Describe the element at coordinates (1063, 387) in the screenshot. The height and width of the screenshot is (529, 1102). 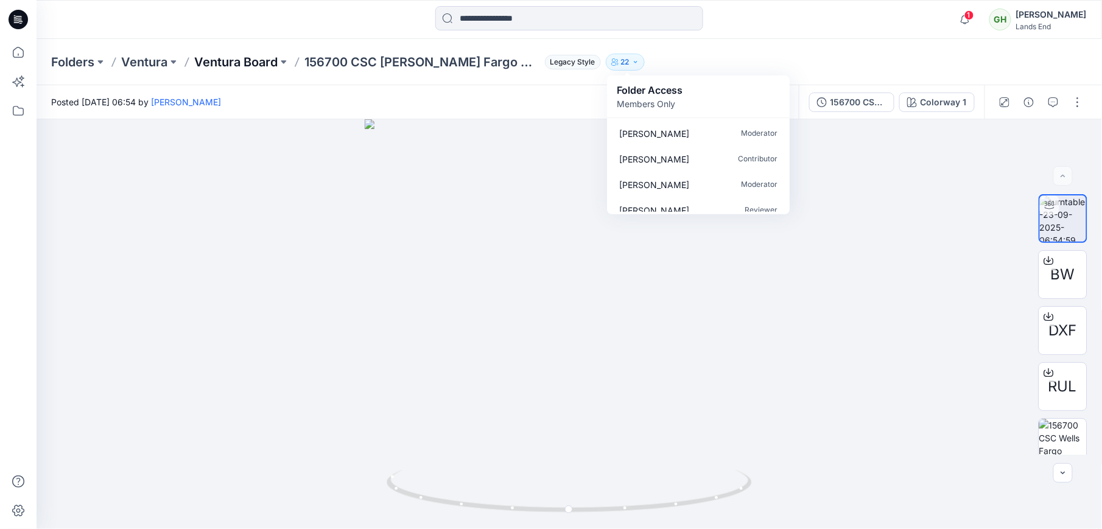
I see `span: RUL` at that location.